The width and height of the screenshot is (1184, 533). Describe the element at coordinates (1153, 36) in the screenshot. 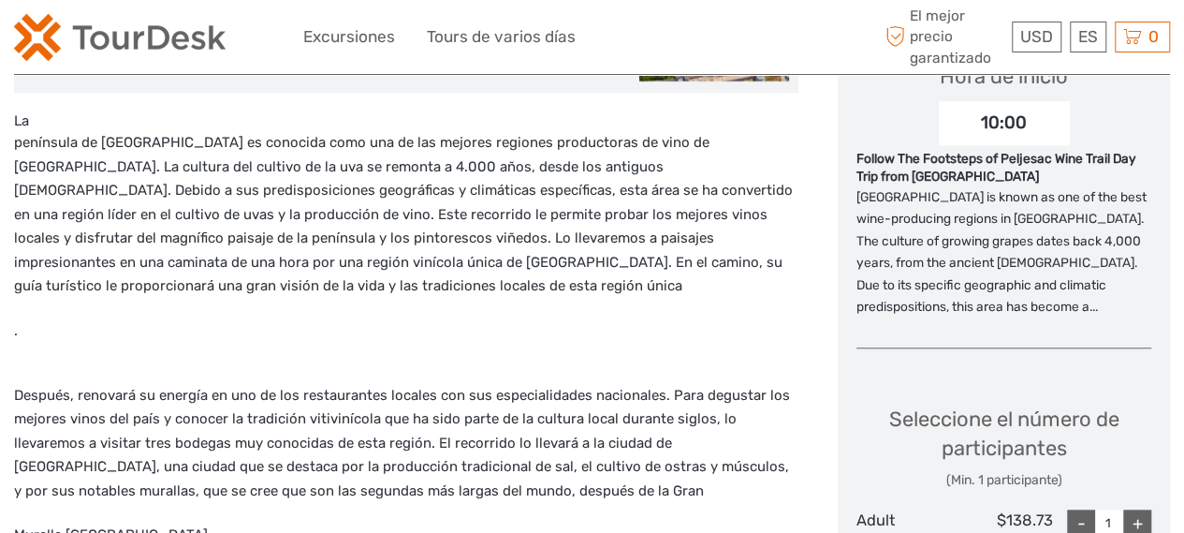

I see `span: 0` at that location.